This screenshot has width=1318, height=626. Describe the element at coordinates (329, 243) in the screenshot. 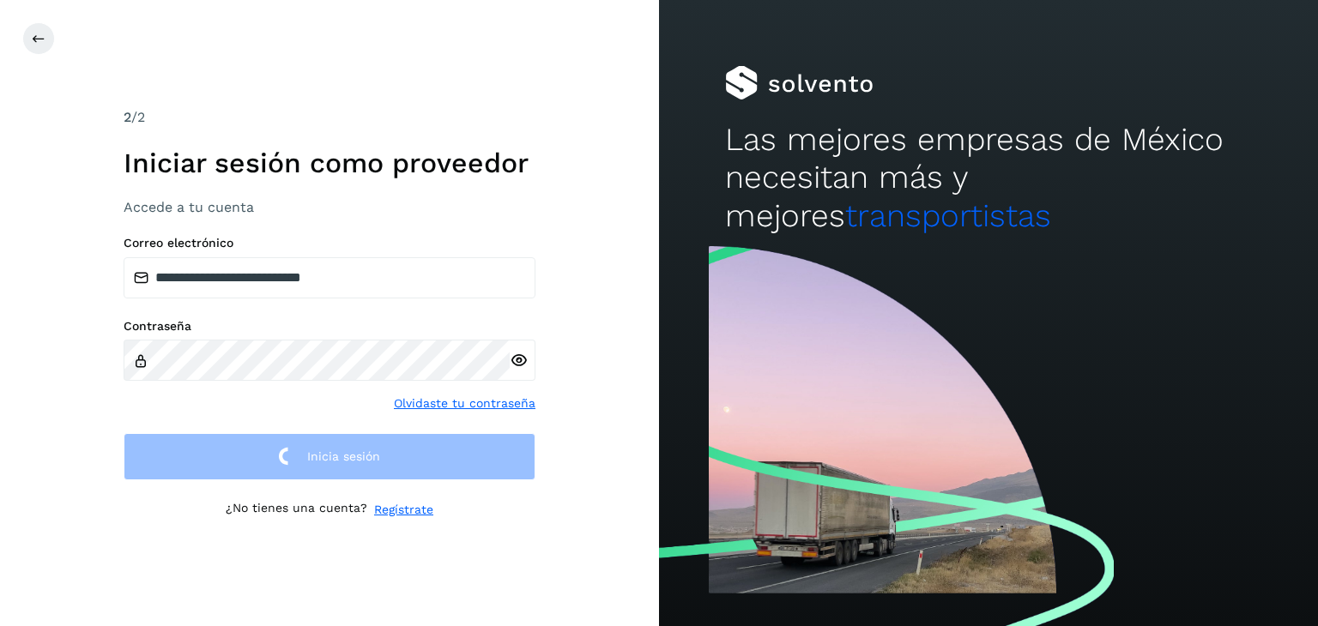

I see `label: Correo electrónico` at that location.